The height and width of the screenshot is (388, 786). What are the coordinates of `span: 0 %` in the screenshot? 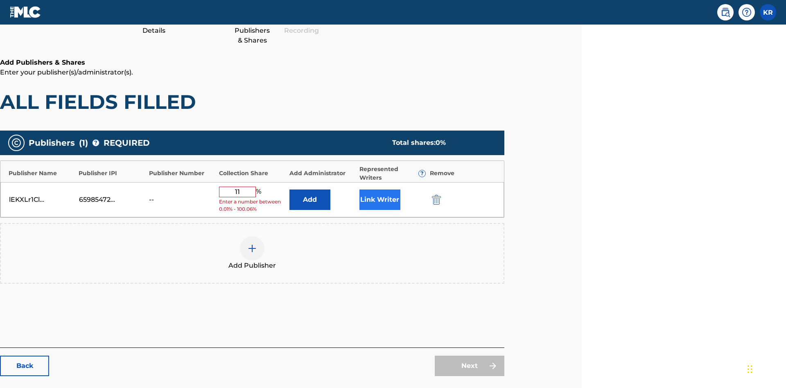 It's located at (440, 142).